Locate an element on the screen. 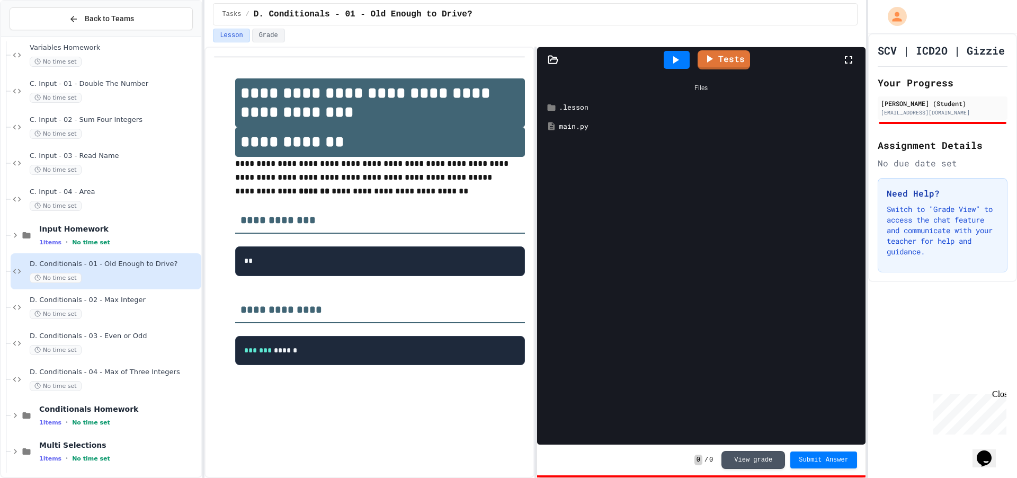 Image resolution: width=1017 pixels, height=478 pixels. button: Submit Answer is located at coordinates (824, 460).